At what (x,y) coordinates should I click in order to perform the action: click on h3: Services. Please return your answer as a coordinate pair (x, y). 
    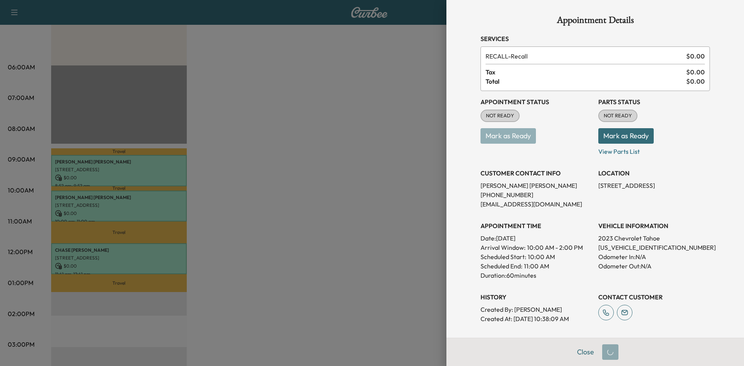
    Looking at the image, I should click on (595, 39).